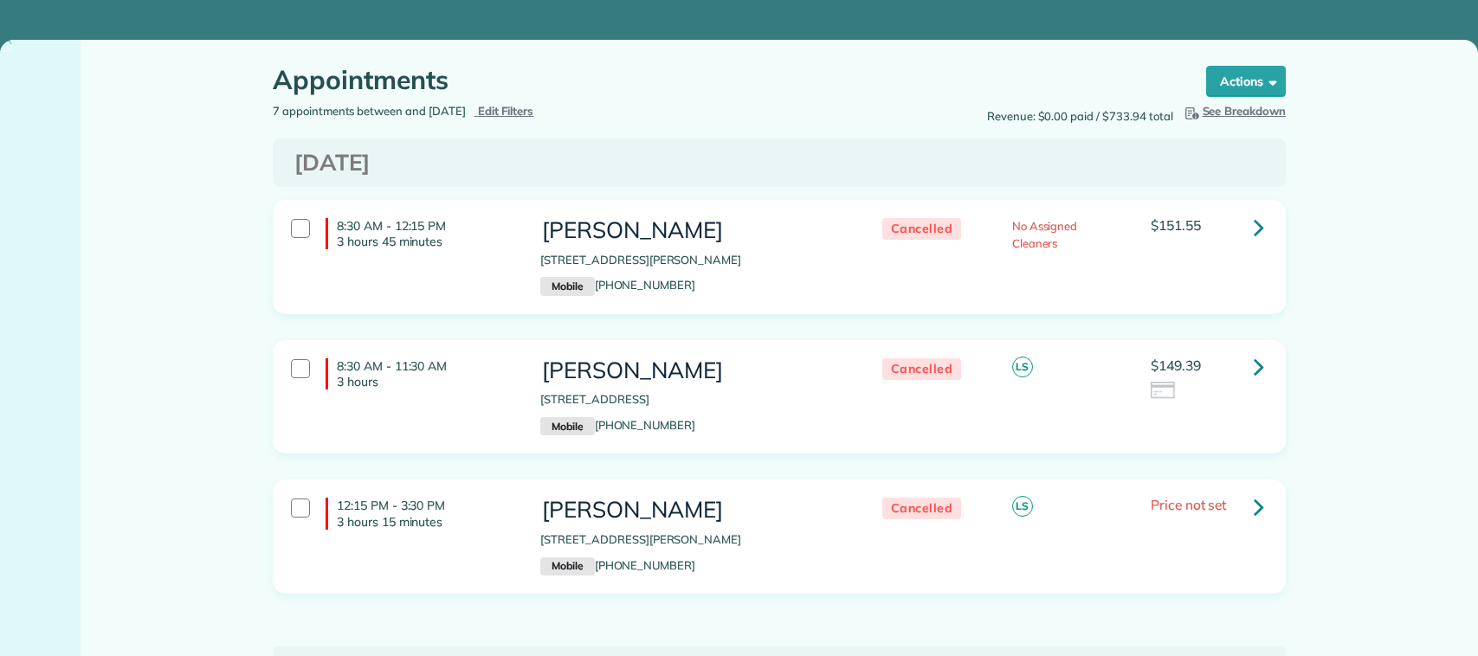 This screenshot has height=656, width=1478. What do you see at coordinates (420, 374) in the screenshot?
I see `h4: 8:30 AM - 11:30 AM` at bounding box center [420, 374].